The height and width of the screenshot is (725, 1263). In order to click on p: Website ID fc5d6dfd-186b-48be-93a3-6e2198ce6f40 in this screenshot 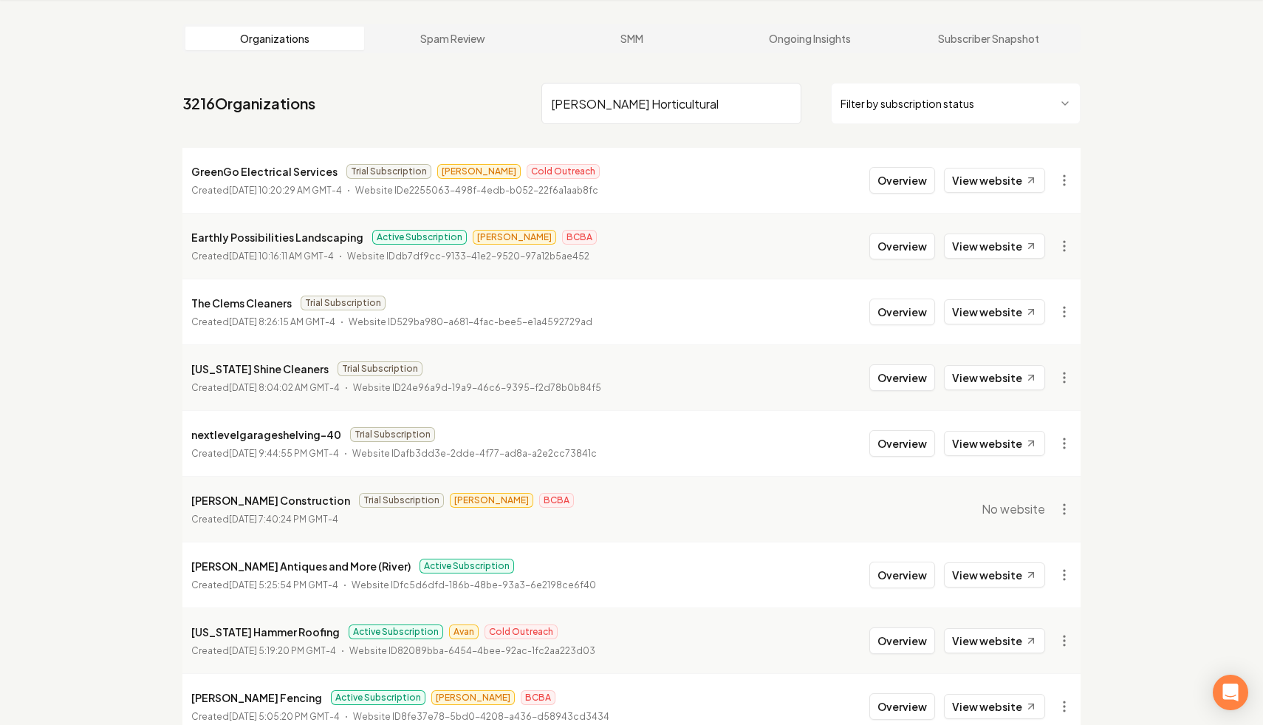, I will do `click(473, 585)`.